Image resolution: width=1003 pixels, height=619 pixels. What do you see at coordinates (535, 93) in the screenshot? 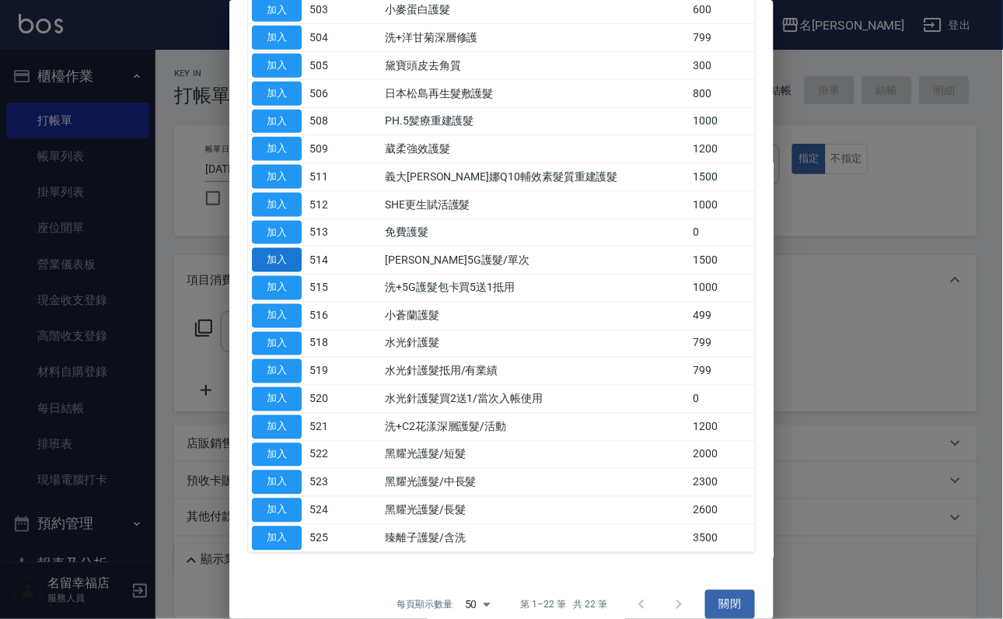
I see `td: 日本松島再生髮敷護髮` at bounding box center [535, 93].